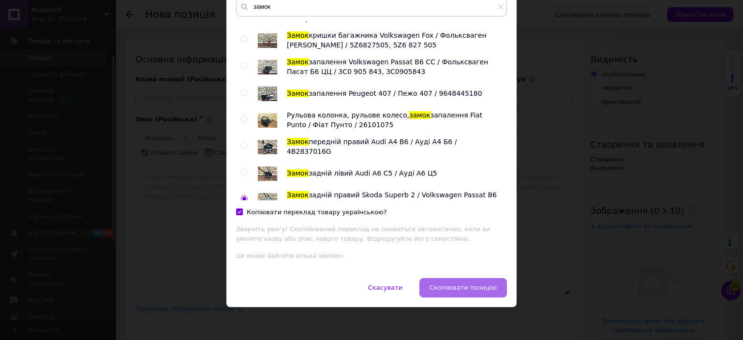 The height and width of the screenshot is (340, 743). I want to click on span: запалення Fiat Punto / Фіат Пунто / 26101075, so click(384, 120).